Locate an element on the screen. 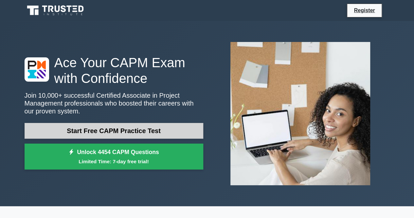 The image size is (414, 218). p: Join 10,000+ successful Certified Associate in Project Management professionals who boosted their... is located at coordinates (114, 103).